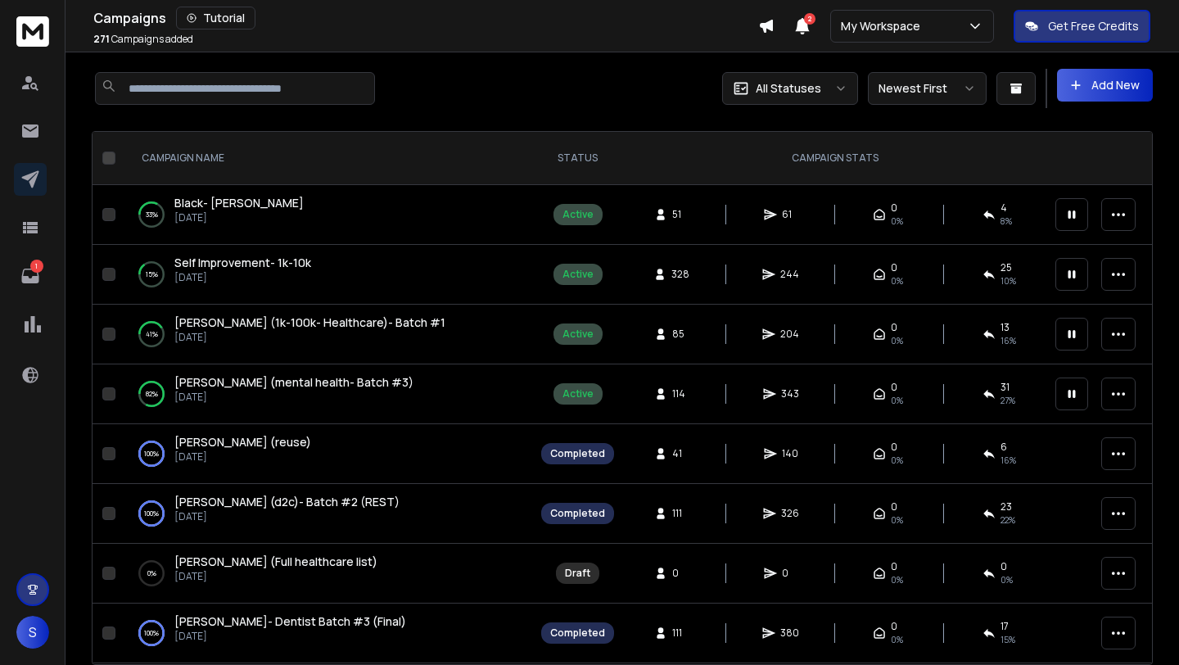 Image resolution: width=1179 pixels, height=665 pixels. What do you see at coordinates (1006, 507) in the screenshot?
I see `span: 23` at bounding box center [1006, 507].